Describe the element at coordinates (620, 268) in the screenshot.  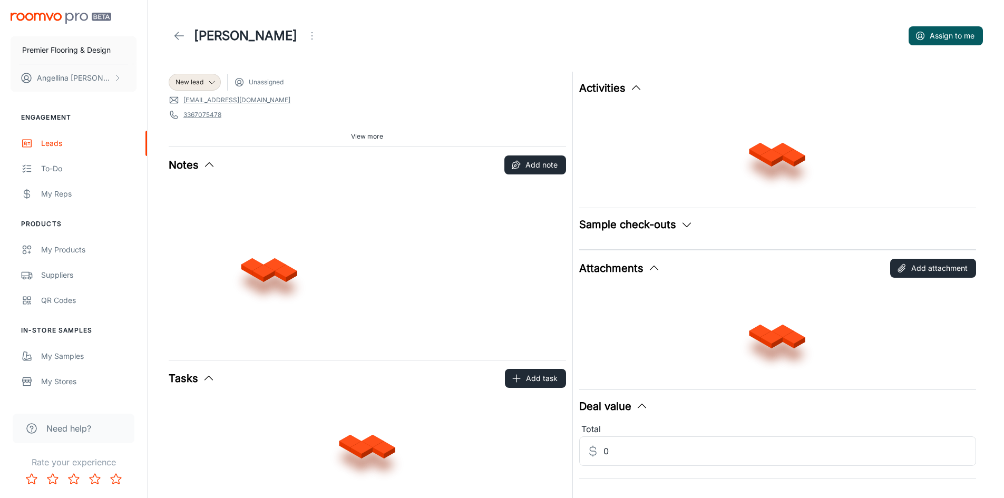
I see `button: Attachments` at that location.